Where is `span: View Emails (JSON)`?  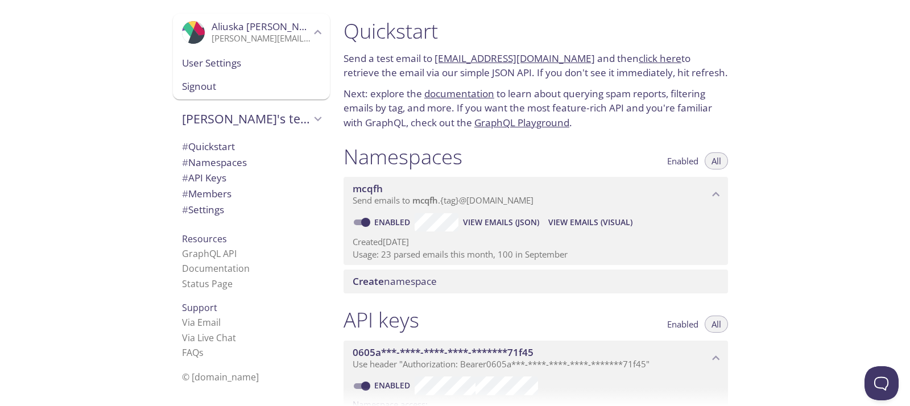 span: View Emails (JSON) is located at coordinates (501, 222).